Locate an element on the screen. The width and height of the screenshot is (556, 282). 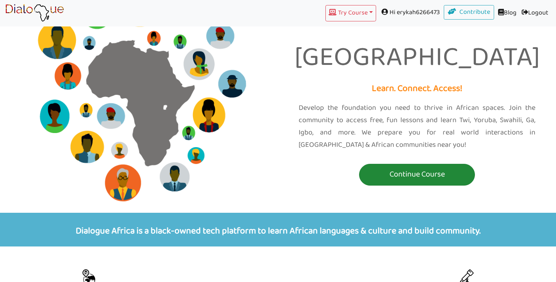
img: learn African language platform app is located at coordinates (34, 13).